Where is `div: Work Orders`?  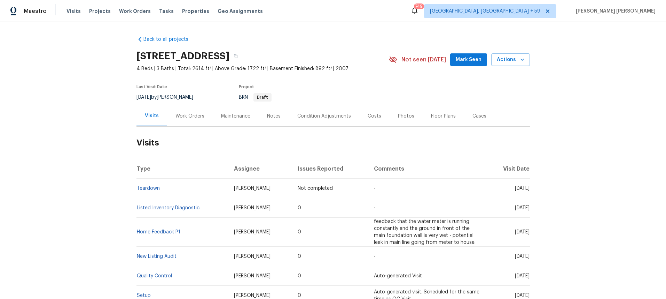 div: Work Orders is located at coordinates (190, 116).